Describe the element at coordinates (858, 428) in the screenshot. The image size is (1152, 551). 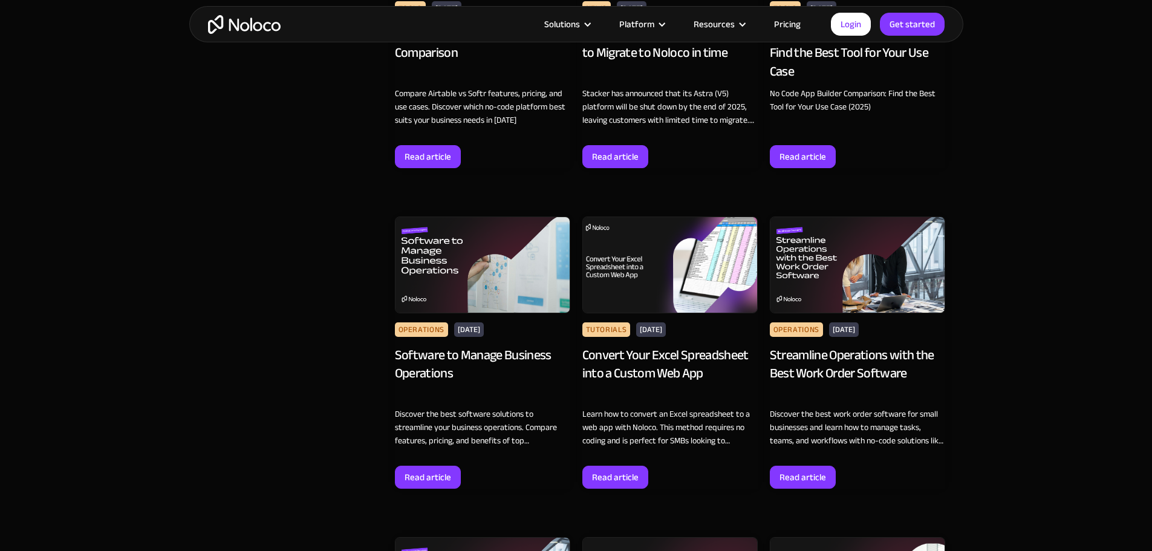
I see `div: Discover the best work order software for small businesses and learn how to manage tasks, teams, ...` at that location.